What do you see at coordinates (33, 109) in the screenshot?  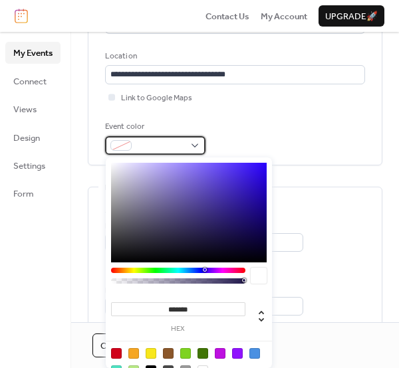 I see `a: Views` at bounding box center [33, 109].